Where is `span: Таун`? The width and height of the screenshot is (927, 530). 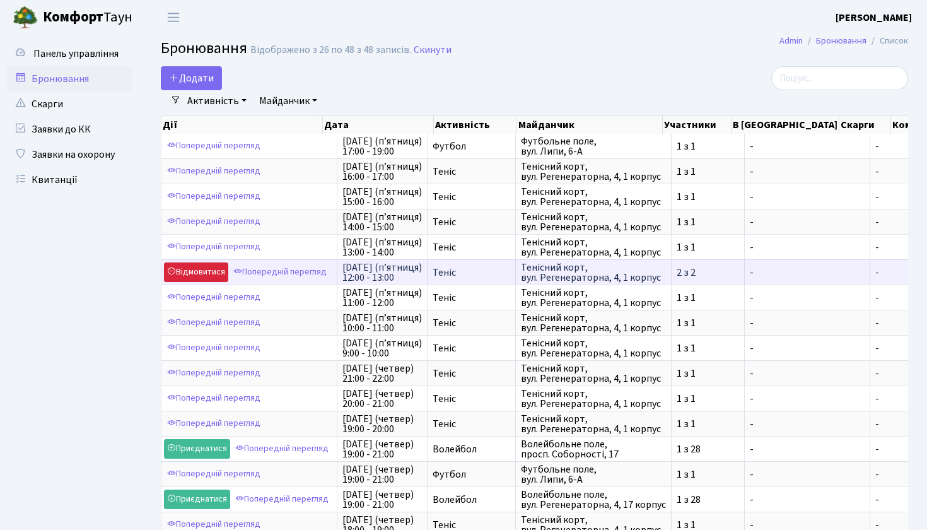
span: Таун is located at coordinates (88, 18).